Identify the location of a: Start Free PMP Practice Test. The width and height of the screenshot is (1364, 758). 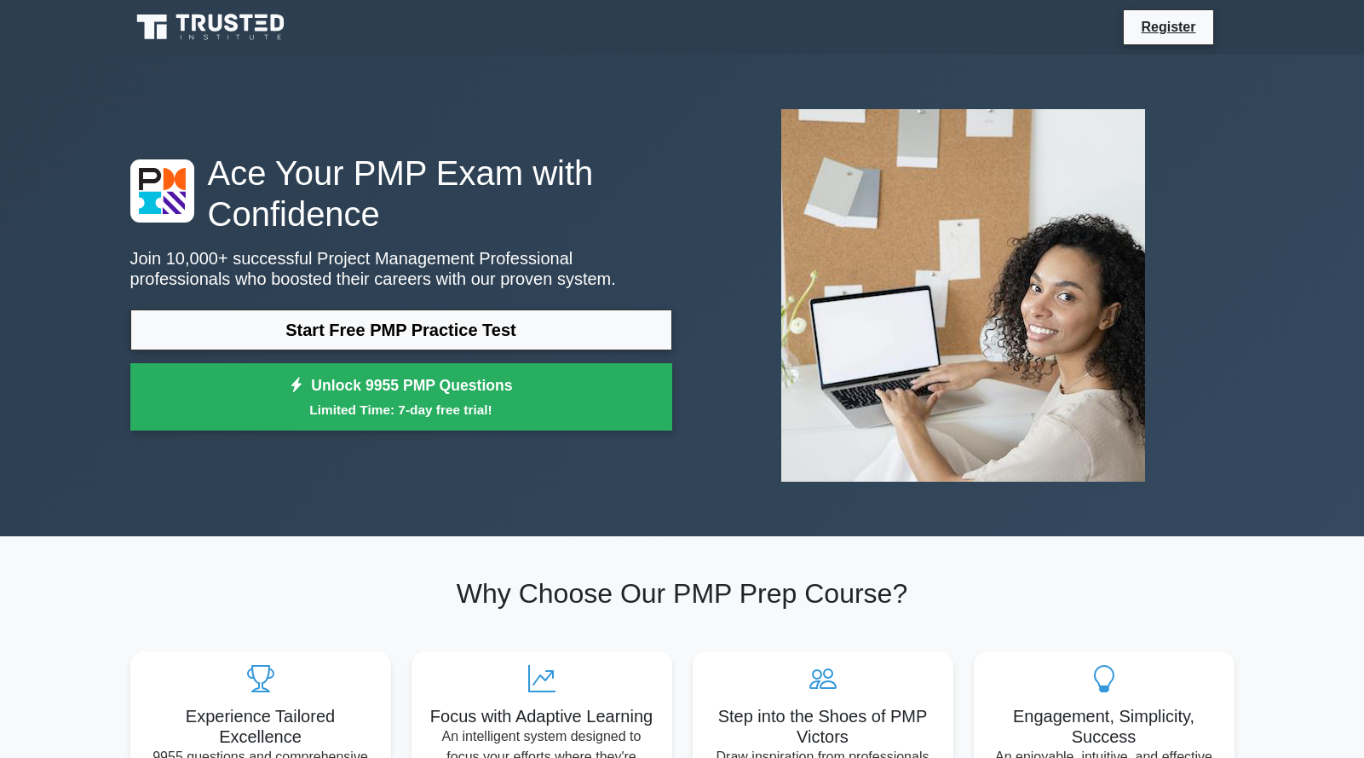
(401, 330).